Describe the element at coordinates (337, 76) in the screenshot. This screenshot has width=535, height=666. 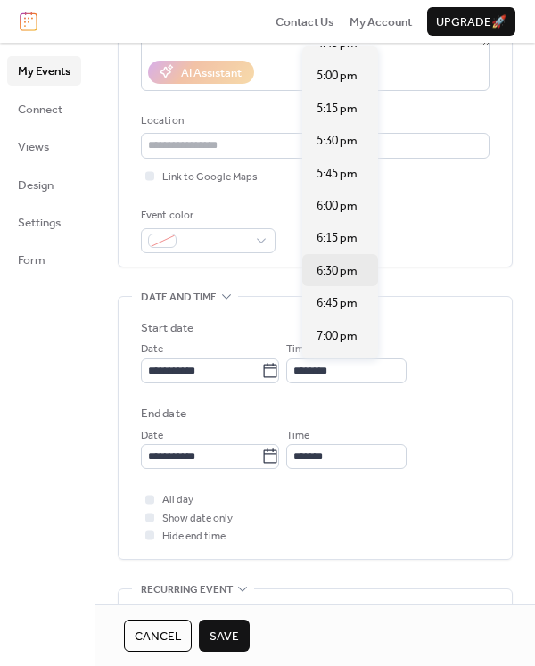
I see `span: 5:00 pm` at that location.